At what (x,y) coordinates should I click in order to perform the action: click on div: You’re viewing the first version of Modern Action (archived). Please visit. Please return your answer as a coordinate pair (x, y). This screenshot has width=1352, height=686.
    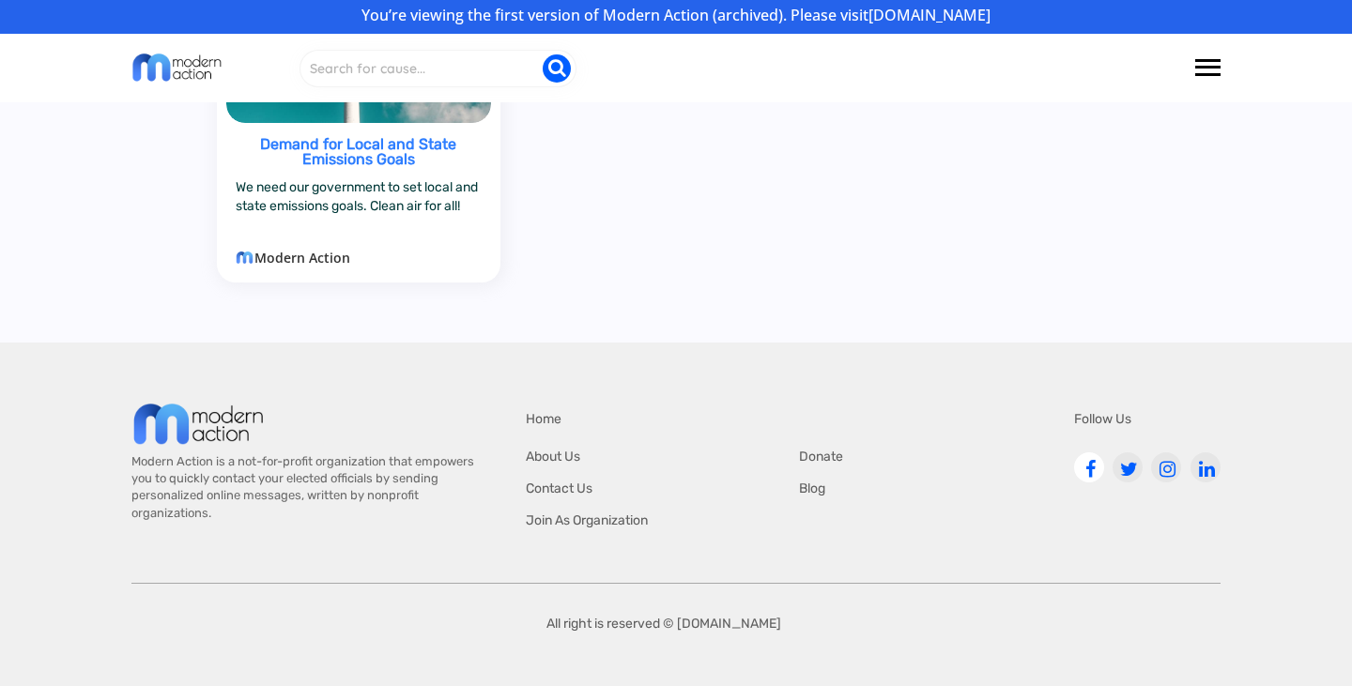
    Looking at the image, I should click on (675, 15).